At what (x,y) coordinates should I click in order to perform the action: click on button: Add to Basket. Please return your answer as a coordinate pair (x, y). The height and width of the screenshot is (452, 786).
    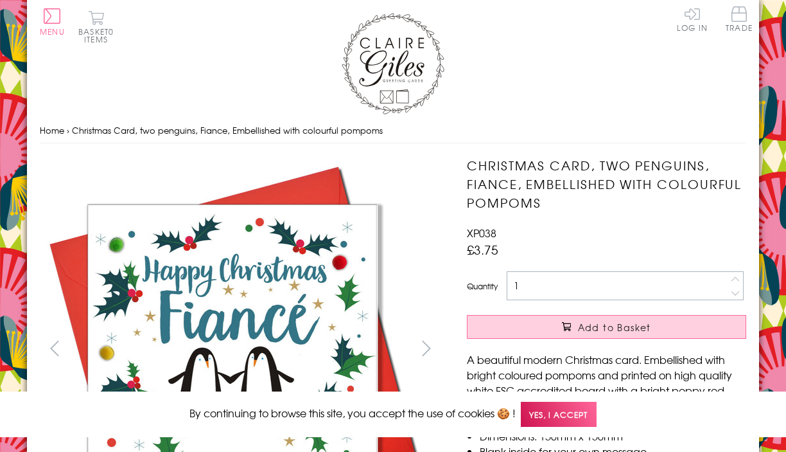
    Looking at the image, I should click on (606, 326).